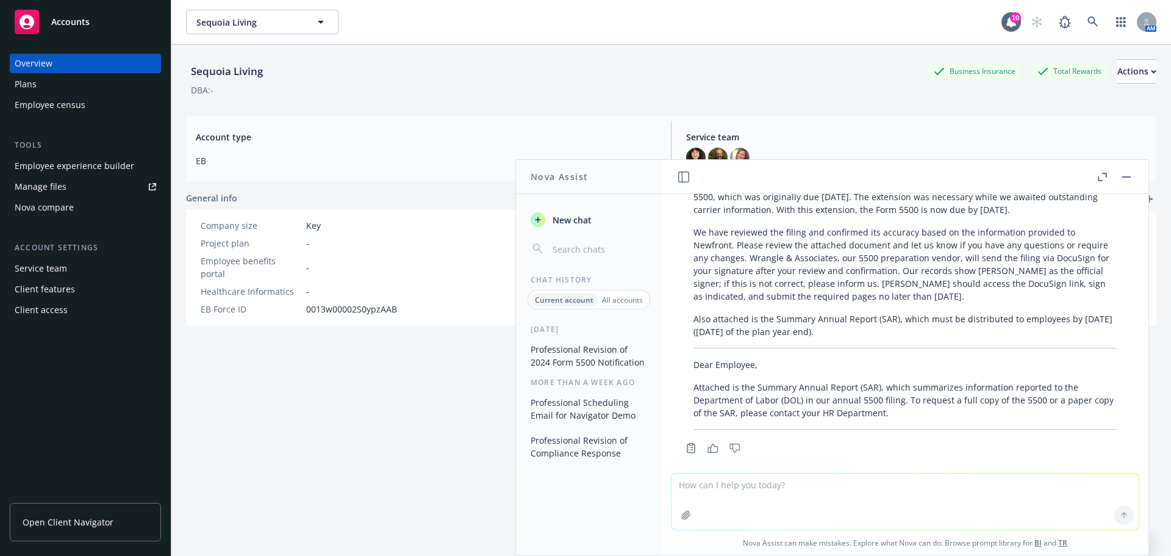 The image size is (1171, 556). What do you see at coordinates (589, 382) in the screenshot?
I see `div: More than a week ago` at bounding box center [589, 382].